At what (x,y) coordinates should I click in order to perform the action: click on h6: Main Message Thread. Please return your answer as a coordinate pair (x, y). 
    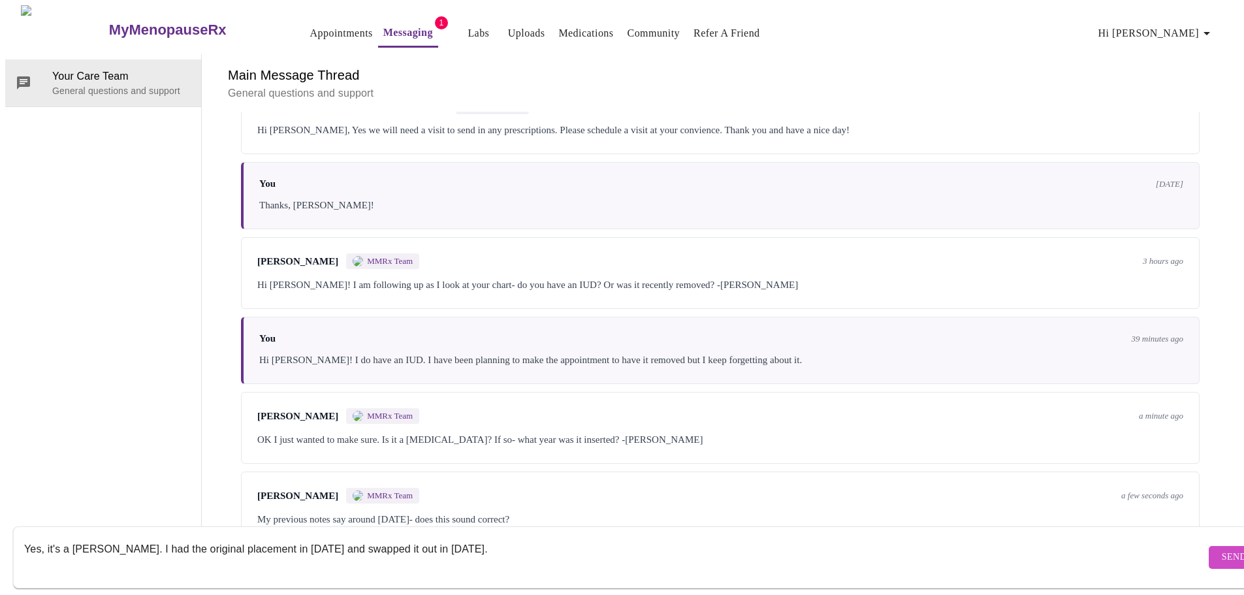
    Looking at the image, I should click on (720, 75).